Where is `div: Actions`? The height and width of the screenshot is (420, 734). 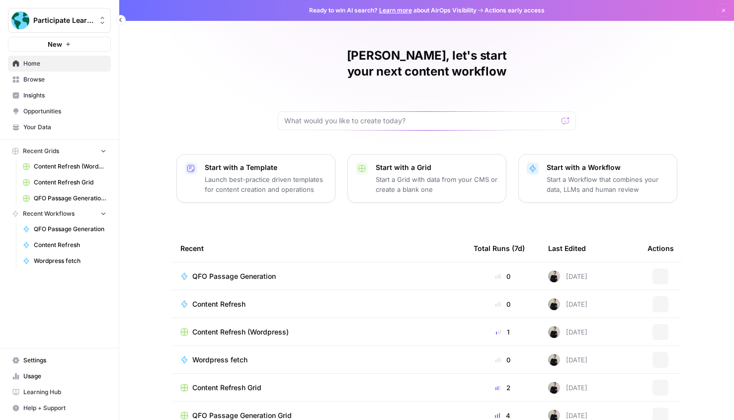
div: Actions is located at coordinates (660, 248).